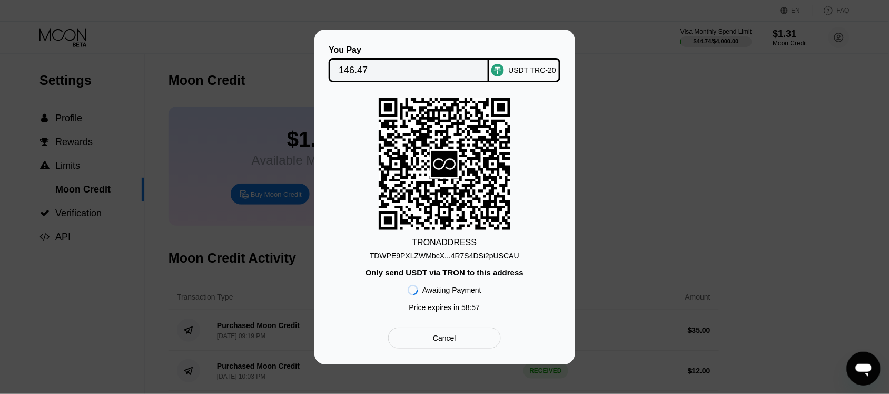  What do you see at coordinates (445, 272) in the screenshot?
I see `div: Only send USDT via TRON to this address` at bounding box center [445, 272].